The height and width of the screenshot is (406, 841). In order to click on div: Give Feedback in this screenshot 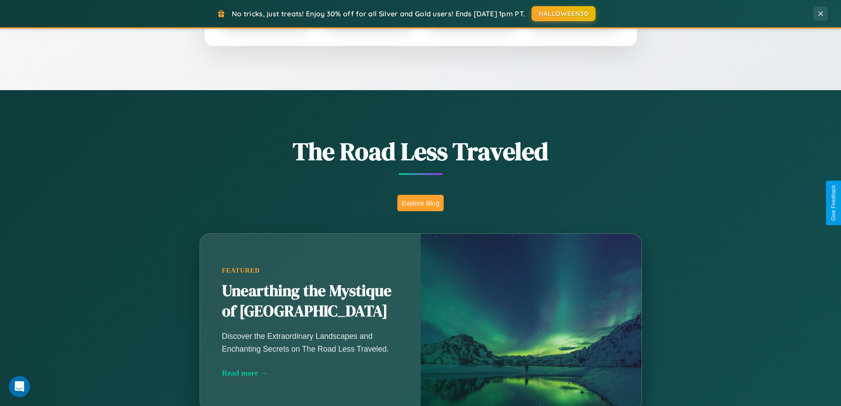, I will do `click(834, 203)`.